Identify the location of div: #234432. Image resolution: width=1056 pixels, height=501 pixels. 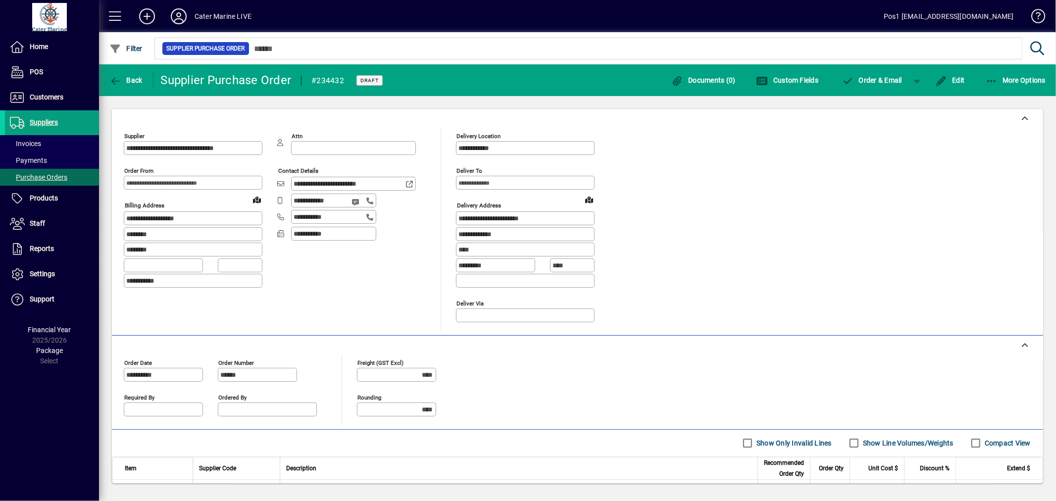
(328, 81).